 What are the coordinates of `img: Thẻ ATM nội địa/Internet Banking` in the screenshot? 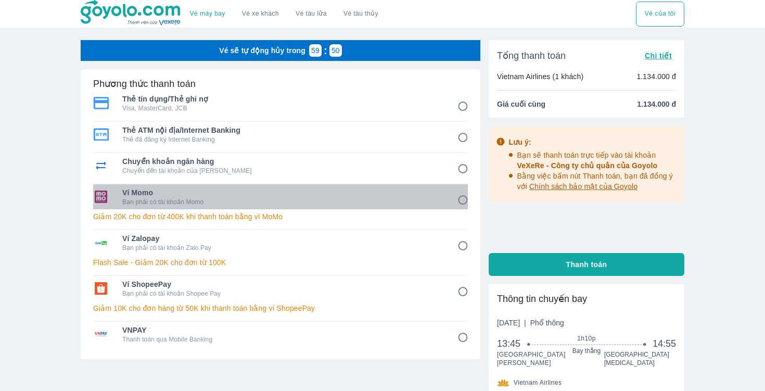 It's located at (101, 134).